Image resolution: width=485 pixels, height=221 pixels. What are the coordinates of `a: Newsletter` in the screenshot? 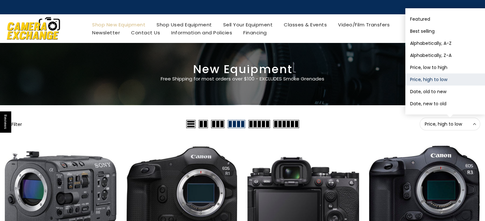 It's located at (106, 32).